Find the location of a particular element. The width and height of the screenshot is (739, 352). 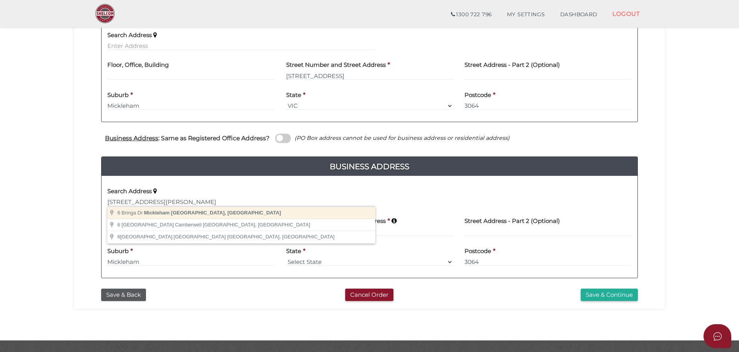

i: (PO Box address cannot be used for business address or residential address) is located at coordinates (402, 138).